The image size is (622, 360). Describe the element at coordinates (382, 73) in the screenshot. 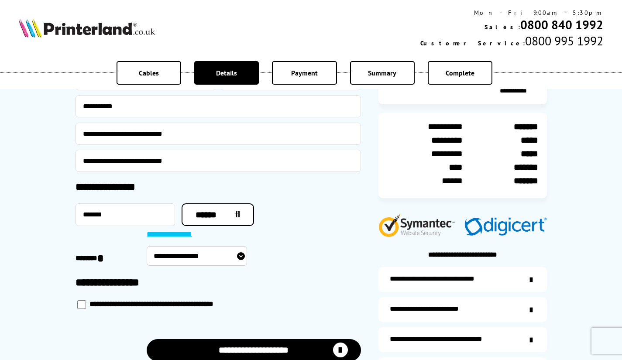

I see `span: Summary` at that location.